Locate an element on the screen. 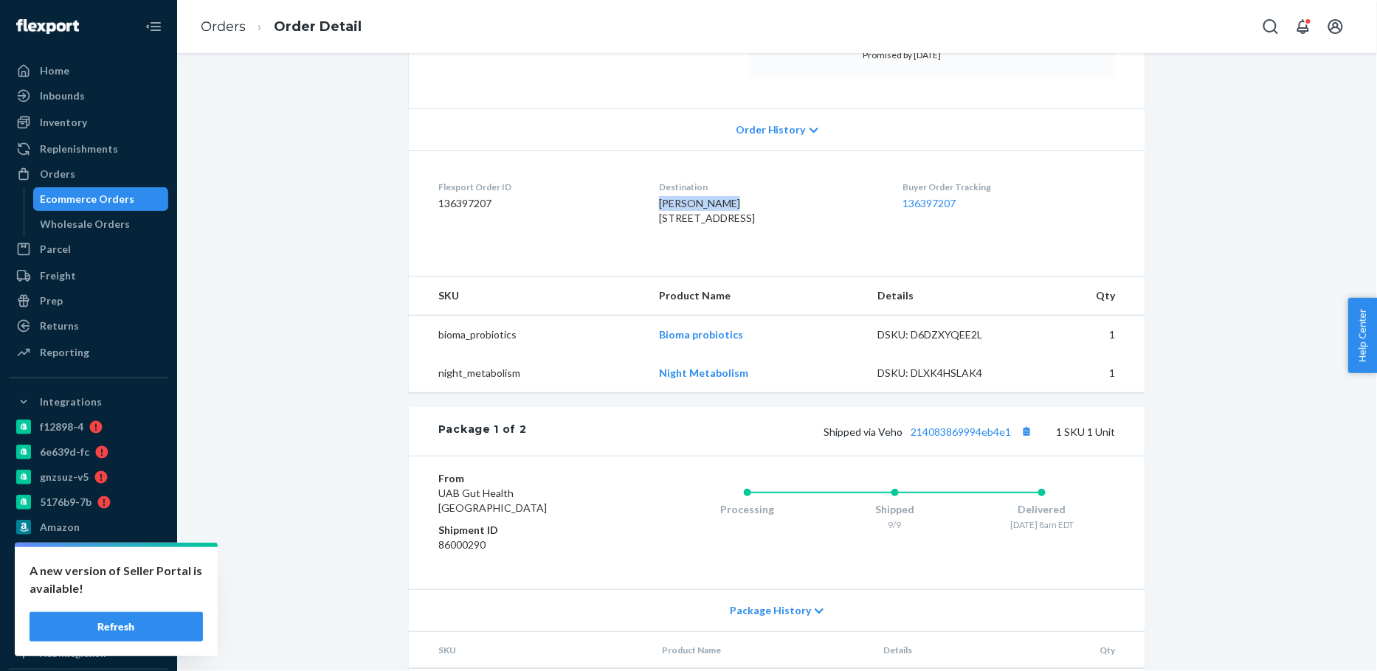 This screenshot has height=671, width=1377. a: 6e639d-fc is located at coordinates (89, 452).